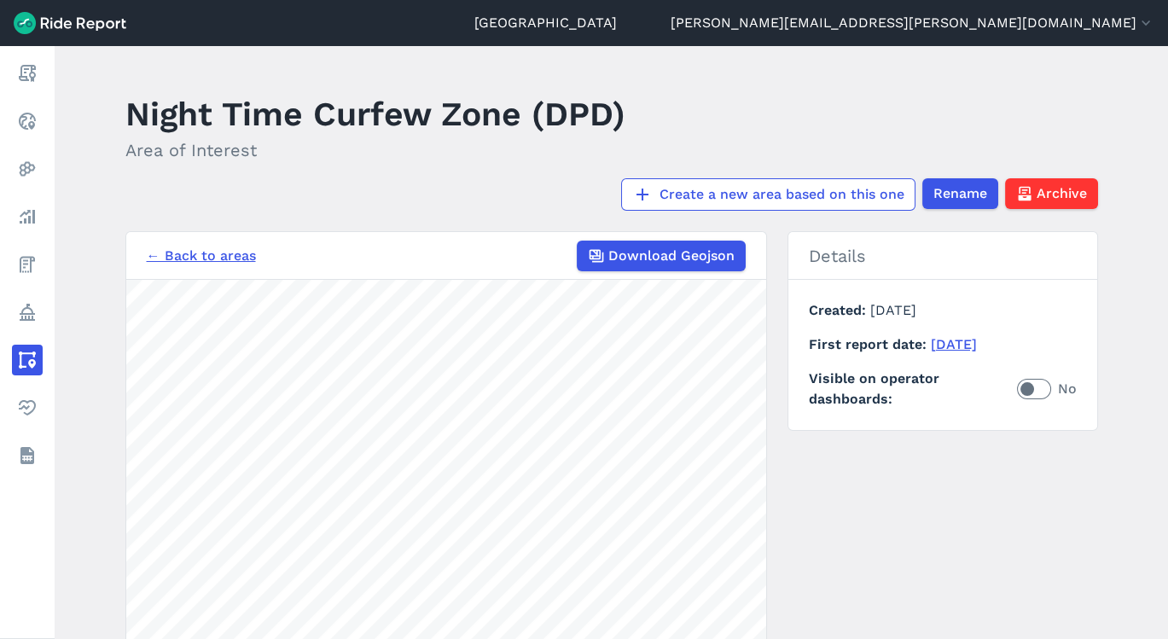 This screenshot has width=1168, height=639. I want to click on a: Fees, so click(27, 264).